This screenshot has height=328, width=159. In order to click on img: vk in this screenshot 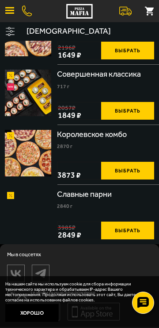, I will do `click(16, 273)`.